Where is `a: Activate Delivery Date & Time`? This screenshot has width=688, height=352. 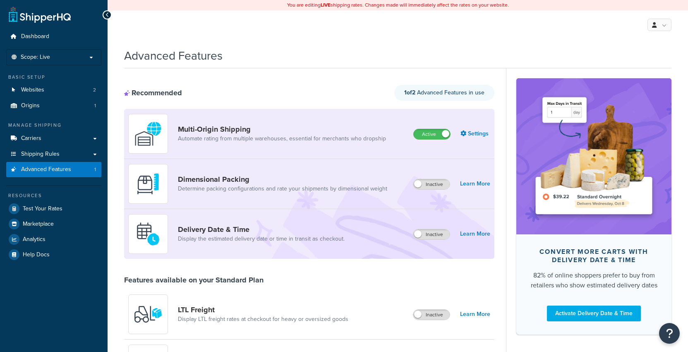
a: Activate Delivery Date & Time is located at coordinates (594, 313).